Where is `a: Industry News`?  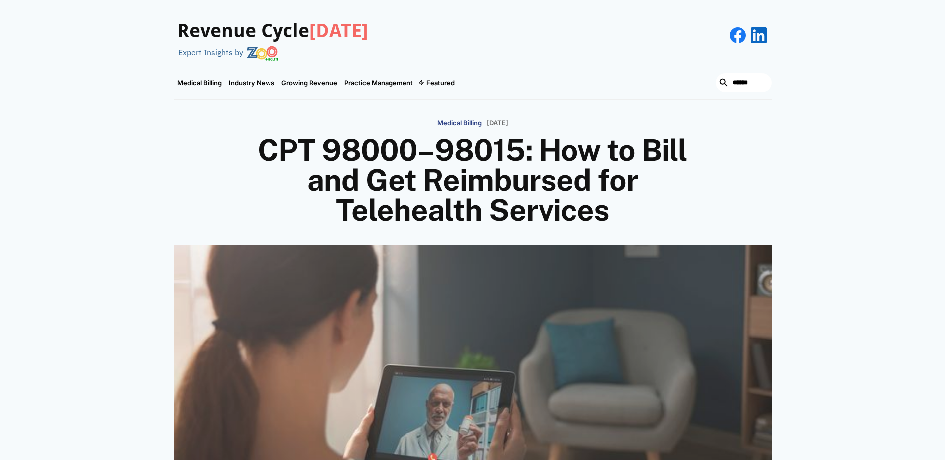
a: Industry News is located at coordinates (252, 83).